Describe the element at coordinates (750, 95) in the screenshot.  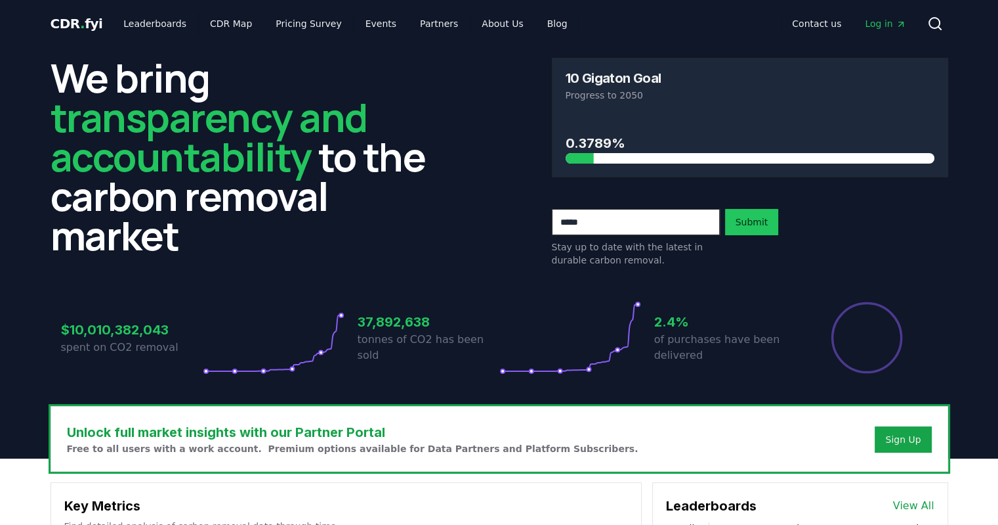
I see `p: Progress to 2050` at that location.